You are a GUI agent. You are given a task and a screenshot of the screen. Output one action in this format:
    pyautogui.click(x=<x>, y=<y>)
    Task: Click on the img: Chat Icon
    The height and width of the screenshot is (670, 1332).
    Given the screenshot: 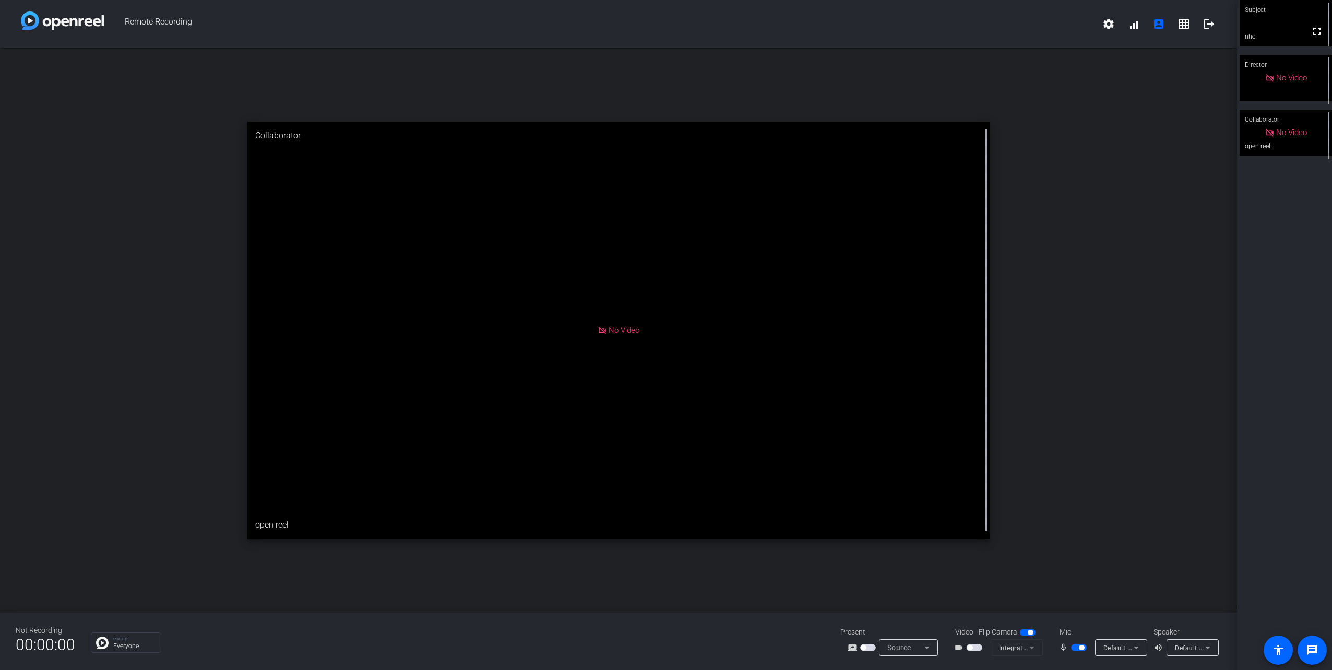 What is the action you would take?
    pyautogui.click(x=102, y=643)
    